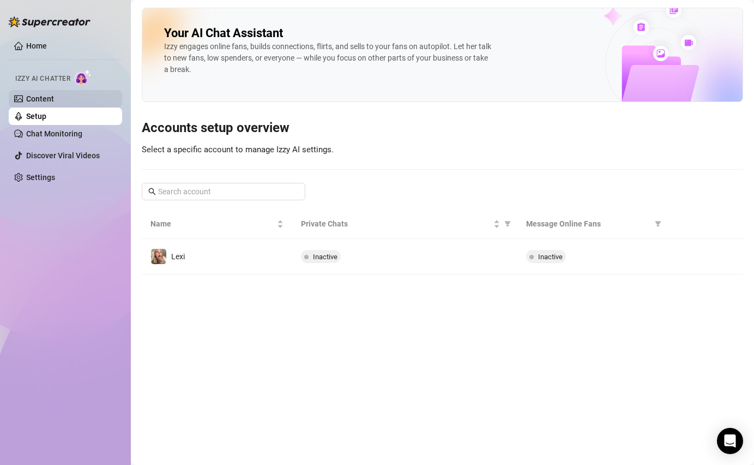 The image size is (754, 465). I want to click on div: Izzy engages online fans, builds connections, flirts, and sells to your fans on autopilot. Let he..., so click(328, 58).